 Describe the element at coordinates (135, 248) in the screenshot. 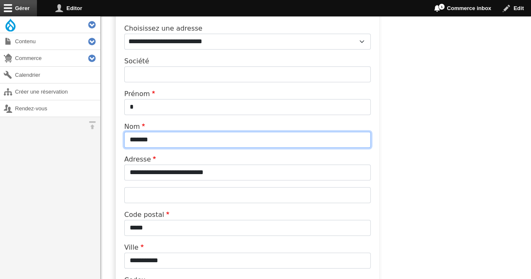

I see `label: Ville` at that location.